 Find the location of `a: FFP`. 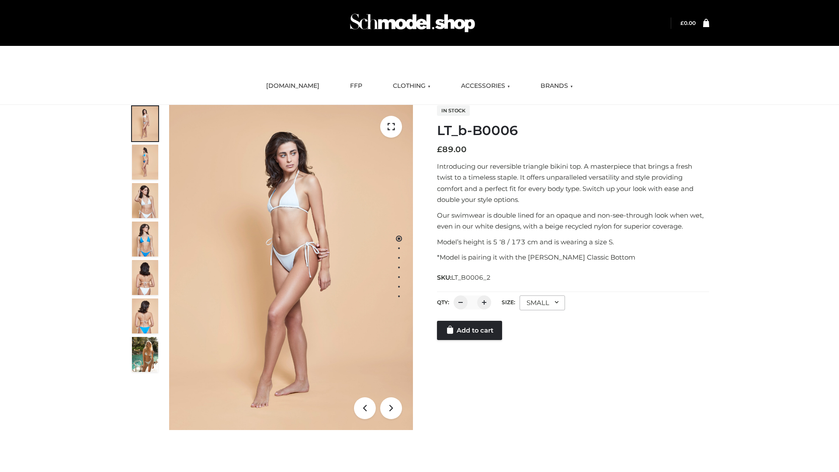

a: FFP is located at coordinates (356, 86).